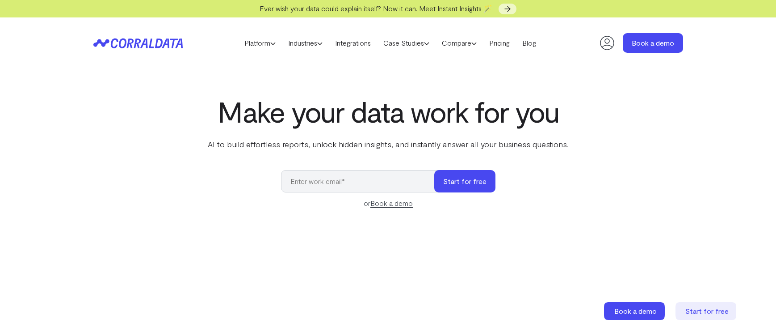 This screenshot has height=329, width=776. Describe the element at coordinates (388, 203) in the screenshot. I see `div: or` at that location.